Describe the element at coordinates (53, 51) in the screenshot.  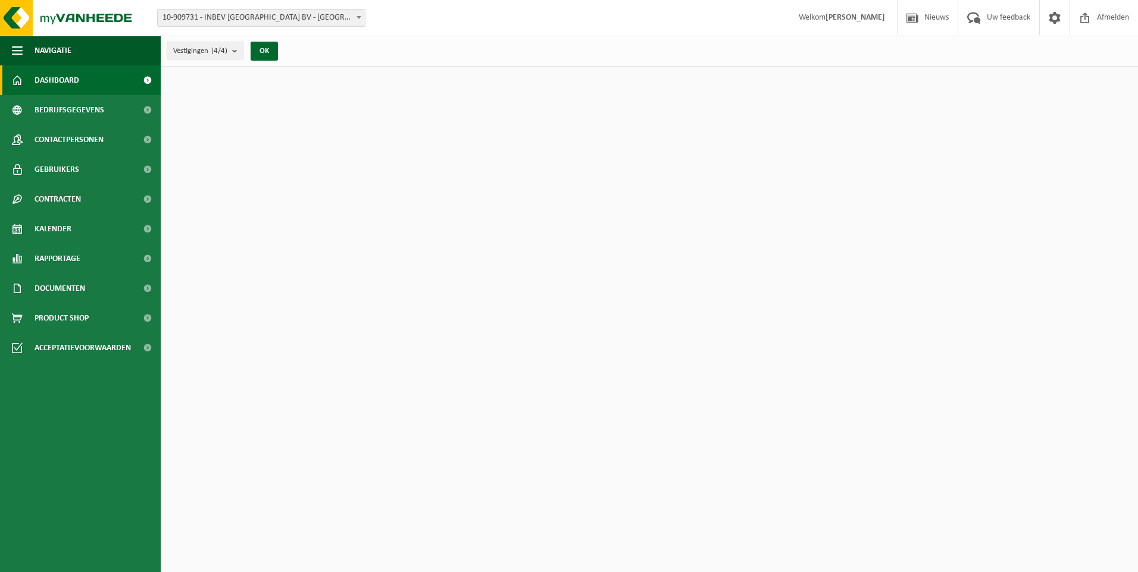
I see `span: Navigatie` at that location.